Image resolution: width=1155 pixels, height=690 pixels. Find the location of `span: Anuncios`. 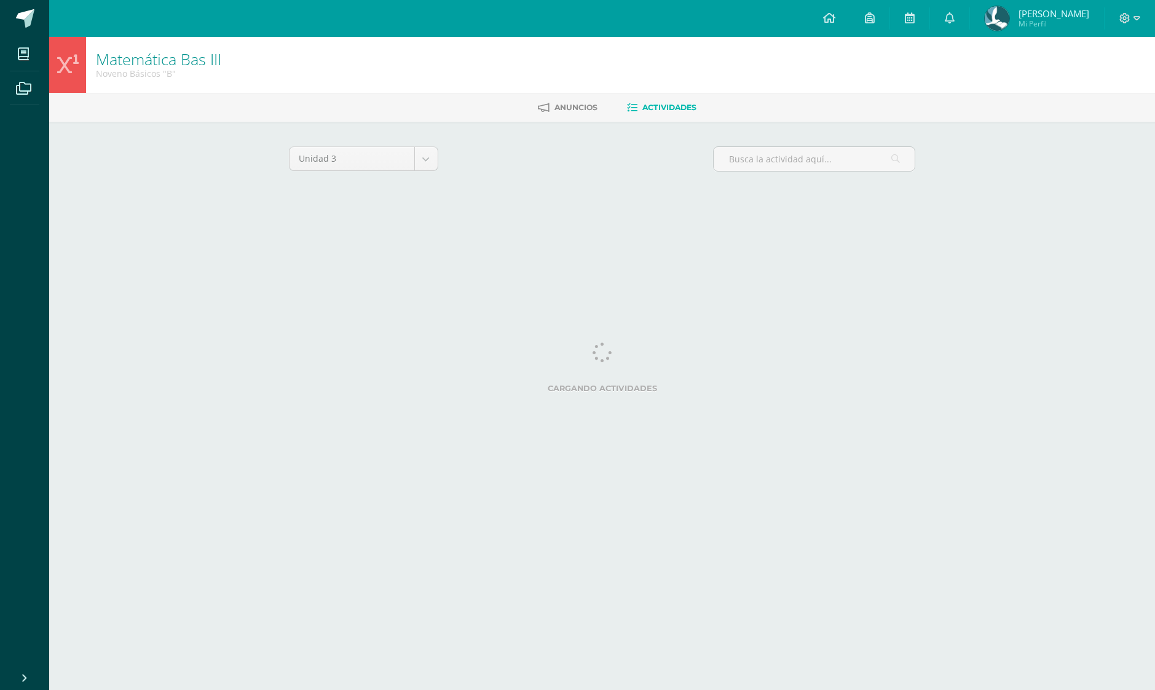

span: Anuncios is located at coordinates (576, 107).